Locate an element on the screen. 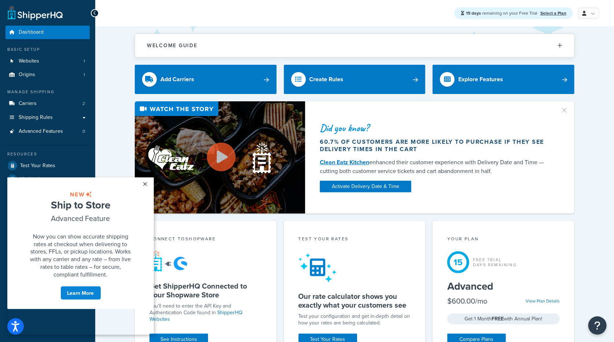  a: Dashboard is located at coordinates (48, 32).